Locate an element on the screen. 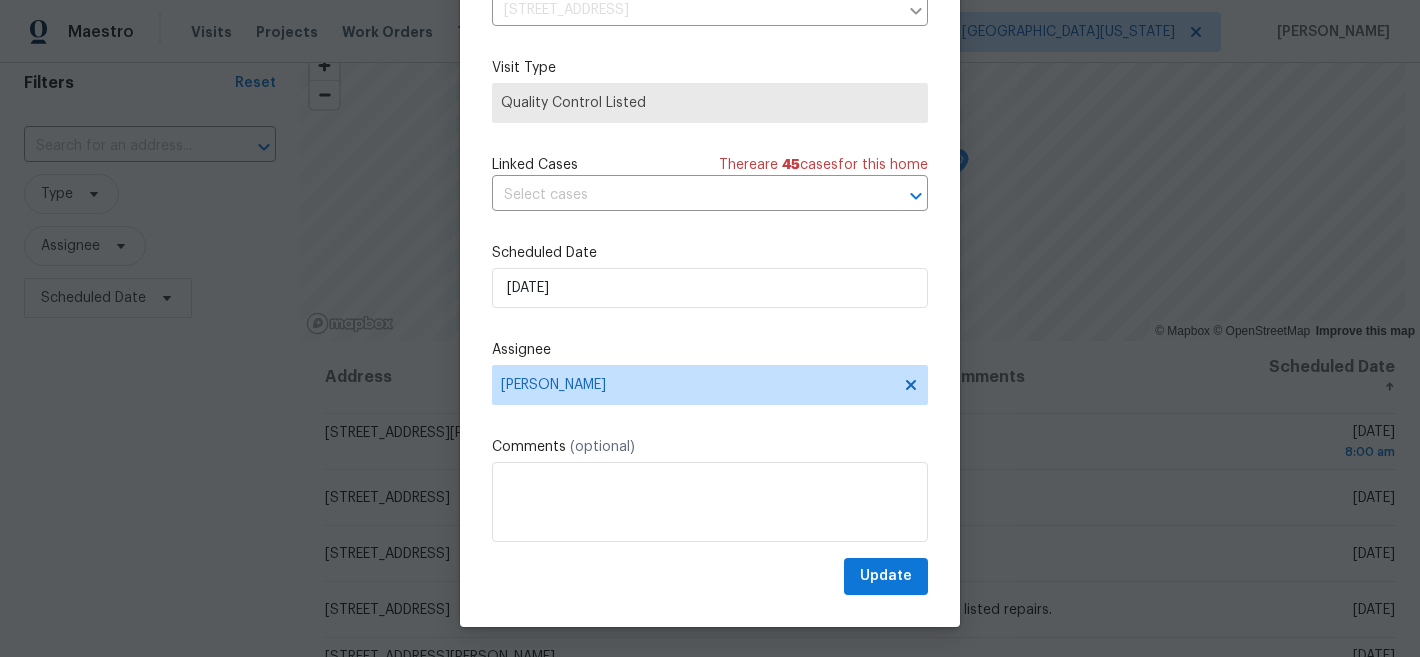 The image size is (1420, 657). label: Comments is located at coordinates (710, 447).